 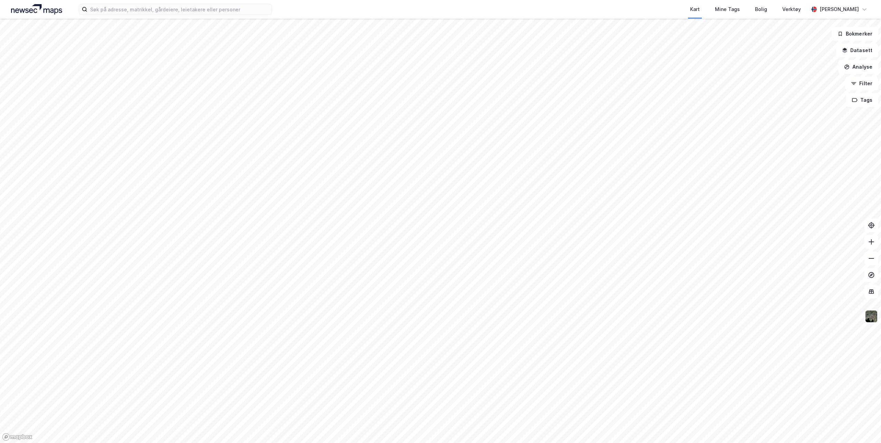 What do you see at coordinates (695, 9) in the screenshot?
I see `div: Kart` at bounding box center [695, 9].